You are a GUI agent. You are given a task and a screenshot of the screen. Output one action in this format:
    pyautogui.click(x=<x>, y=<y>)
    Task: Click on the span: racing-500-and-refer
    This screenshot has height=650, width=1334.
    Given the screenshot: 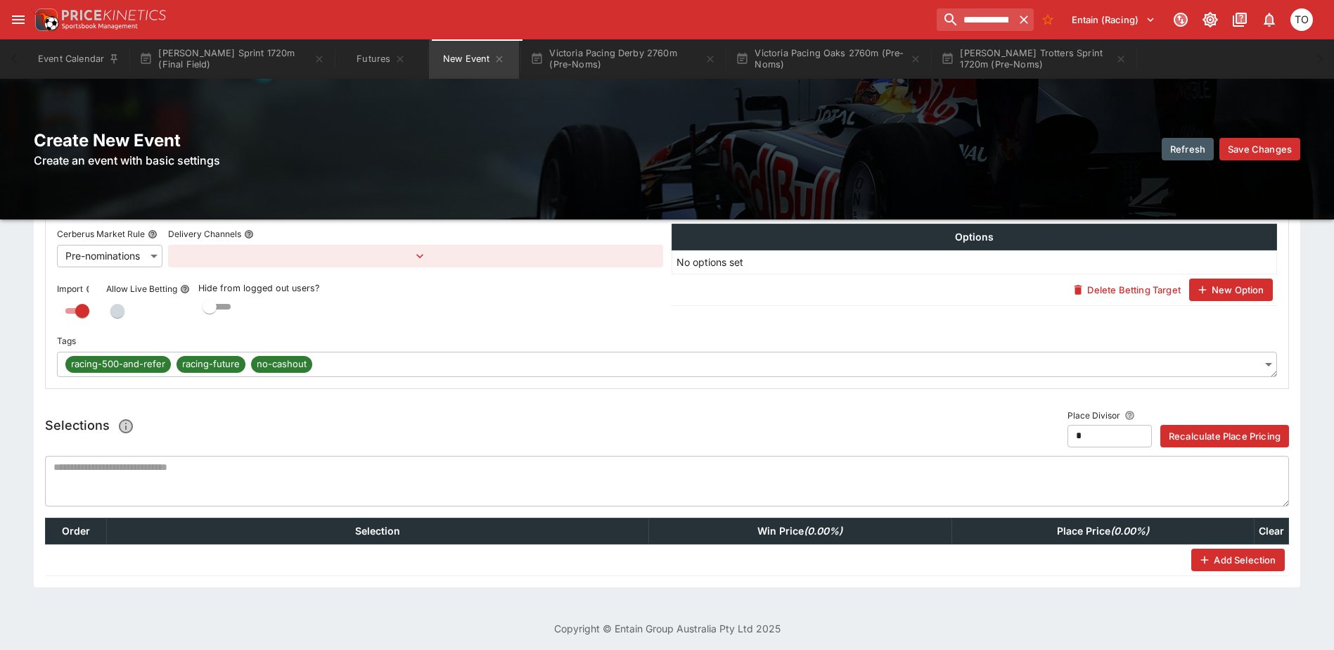 What is the action you would take?
    pyautogui.click(x=118, y=364)
    